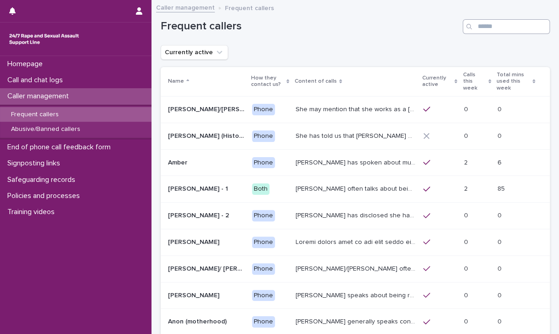 The height and width of the screenshot is (334, 559). What do you see at coordinates (45, 129) in the screenshot?
I see `p: Abusive/Banned callers` at bounding box center [45, 129].